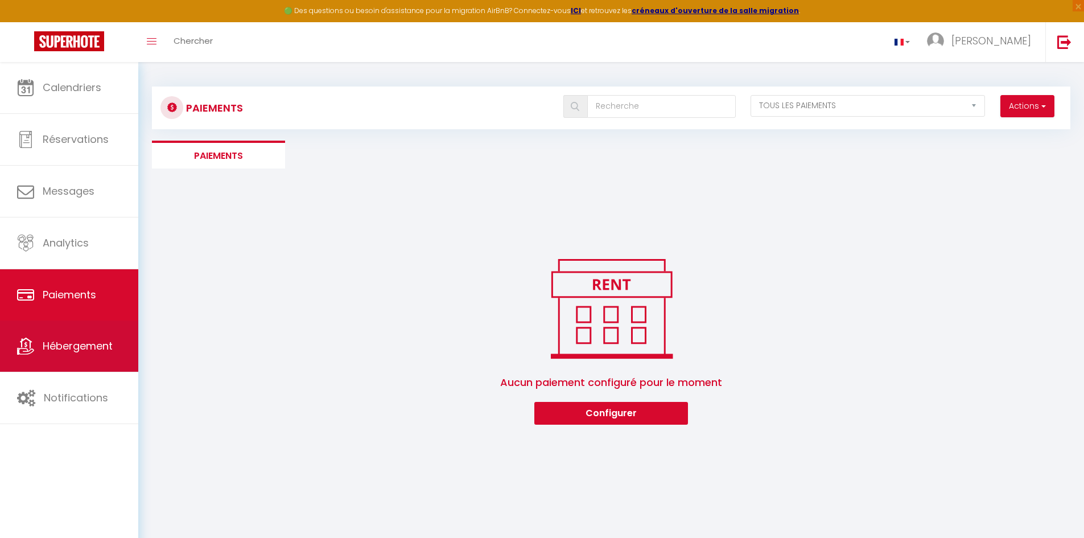 Image resolution: width=1084 pixels, height=538 pixels. Describe the element at coordinates (716, 10) in the screenshot. I see `a: créneaux d'ouverture de la salle migration` at that location.